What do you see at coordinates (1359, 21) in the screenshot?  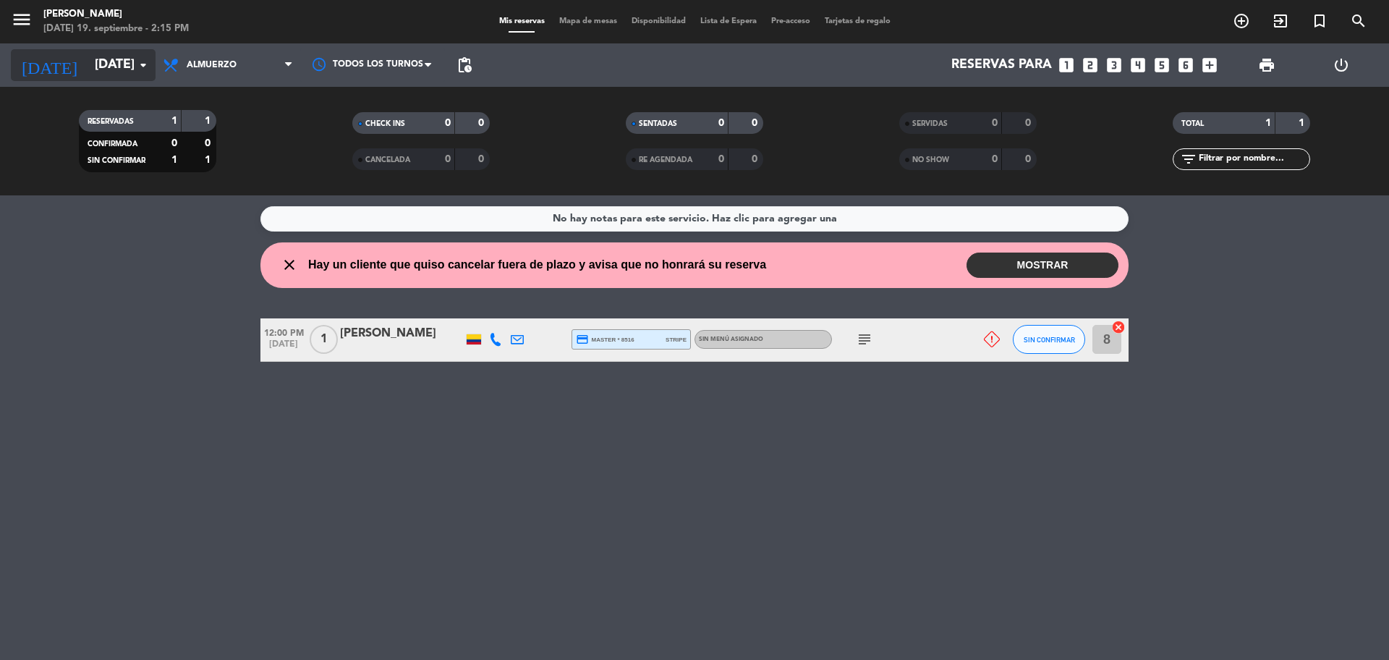 I see `i: search` at bounding box center [1359, 21].